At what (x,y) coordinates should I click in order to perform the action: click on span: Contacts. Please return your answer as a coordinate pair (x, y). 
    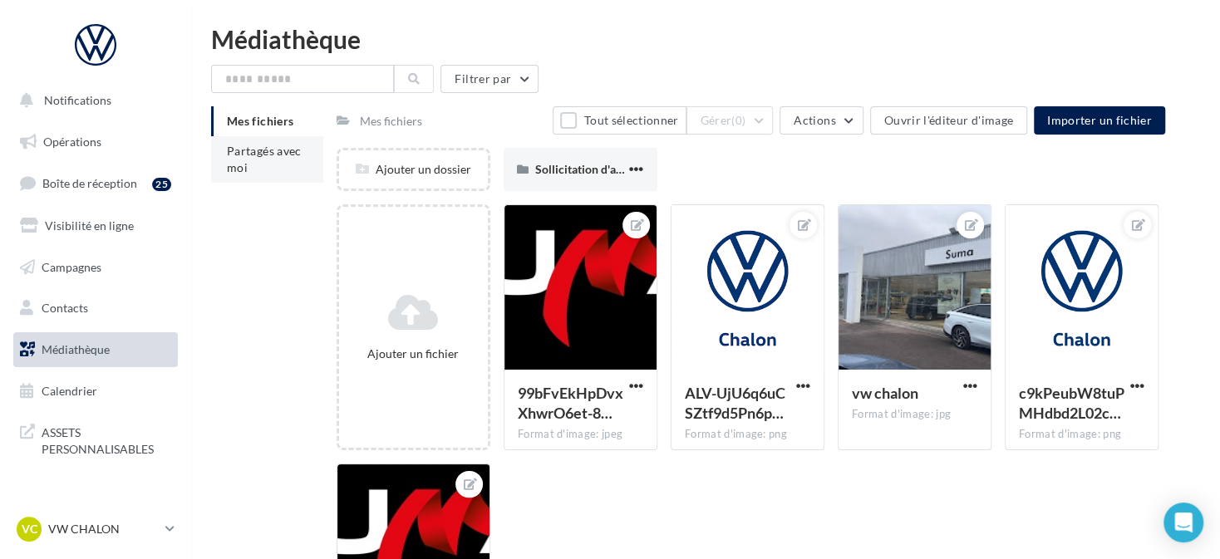
    Looking at the image, I should click on (65, 308).